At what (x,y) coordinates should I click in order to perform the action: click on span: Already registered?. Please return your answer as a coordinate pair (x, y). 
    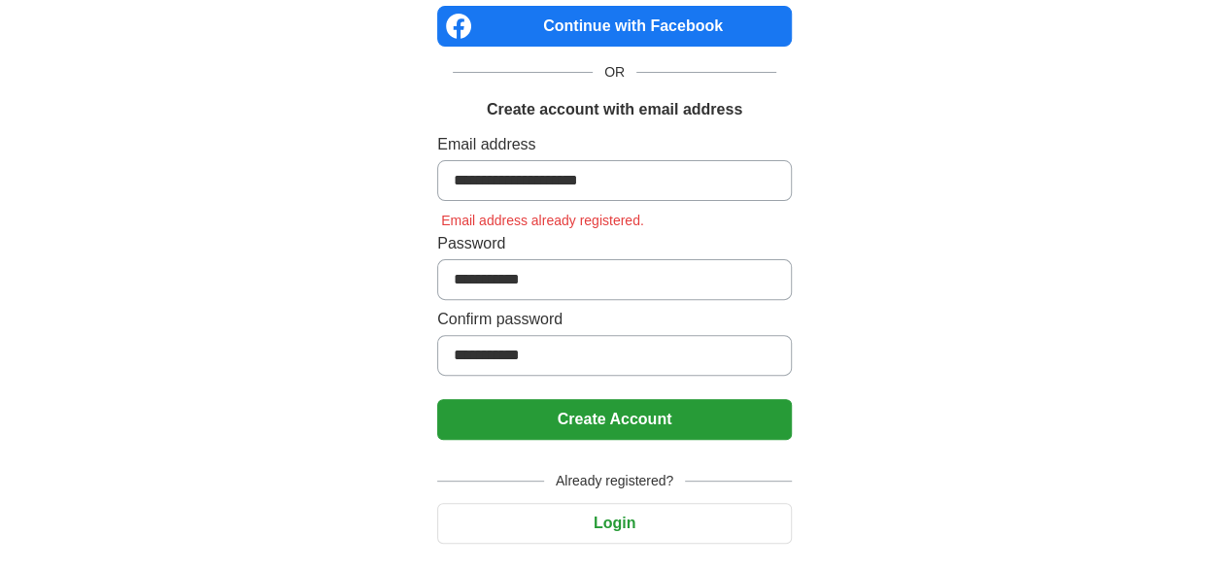
    Looking at the image, I should click on (614, 481).